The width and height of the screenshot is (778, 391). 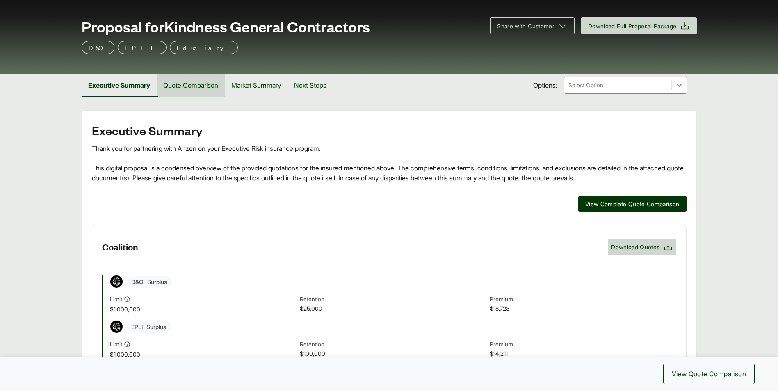 What do you see at coordinates (708, 374) in the screenshot?
I see `button: View Quote Comparison` at bounding box center [708, 374].